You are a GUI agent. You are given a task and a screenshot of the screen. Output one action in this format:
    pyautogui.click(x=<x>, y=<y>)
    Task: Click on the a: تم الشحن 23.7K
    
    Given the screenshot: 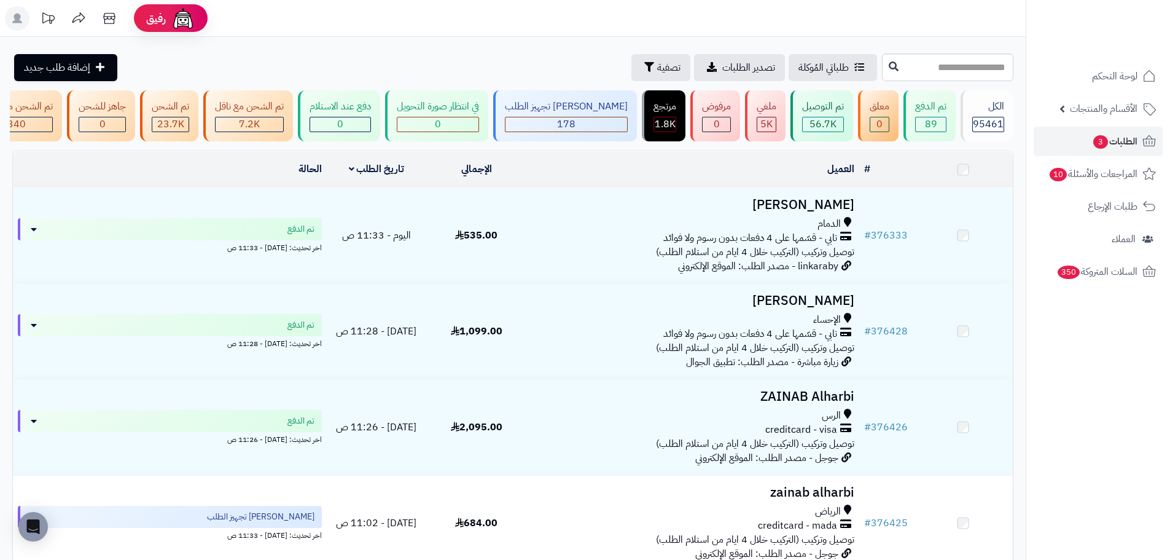 What is the action you would take?
    pyautogui.click(x=169, y=115)
    